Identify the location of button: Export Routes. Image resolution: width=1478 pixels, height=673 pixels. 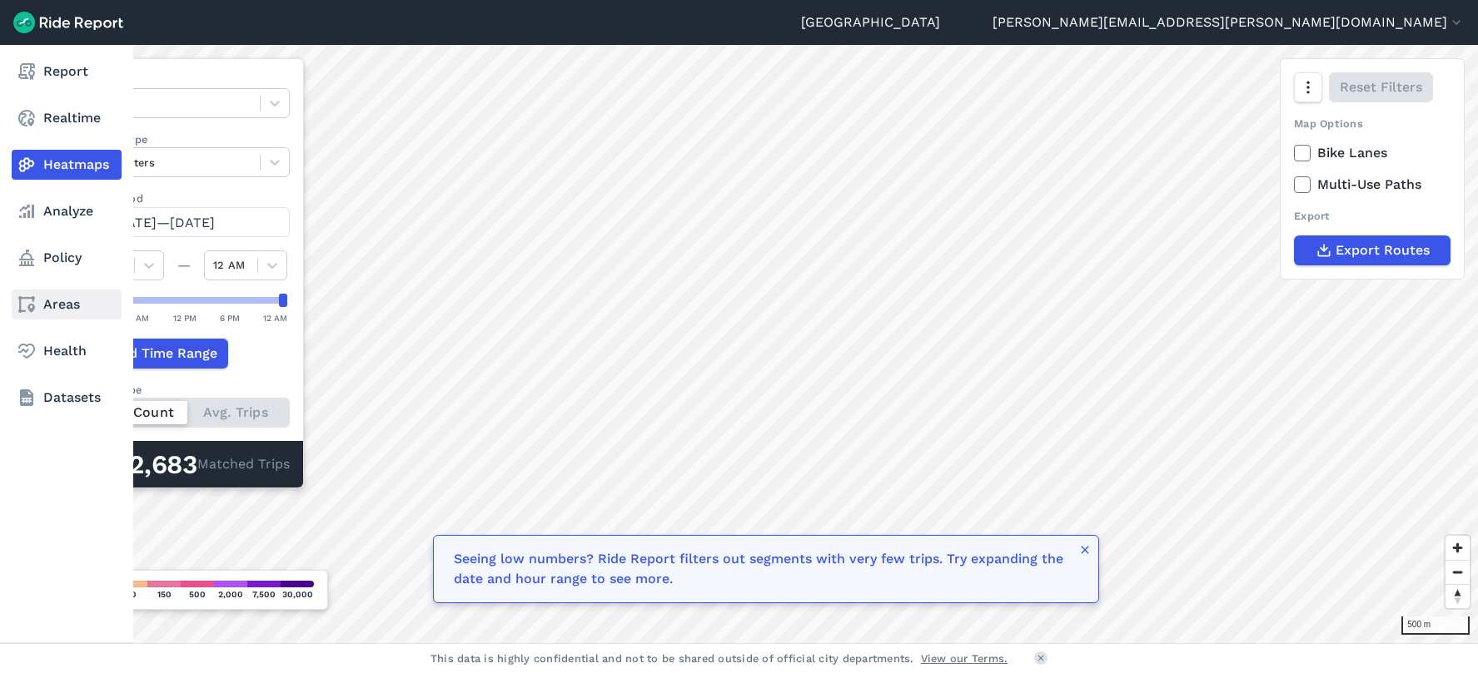
(1372, 251).